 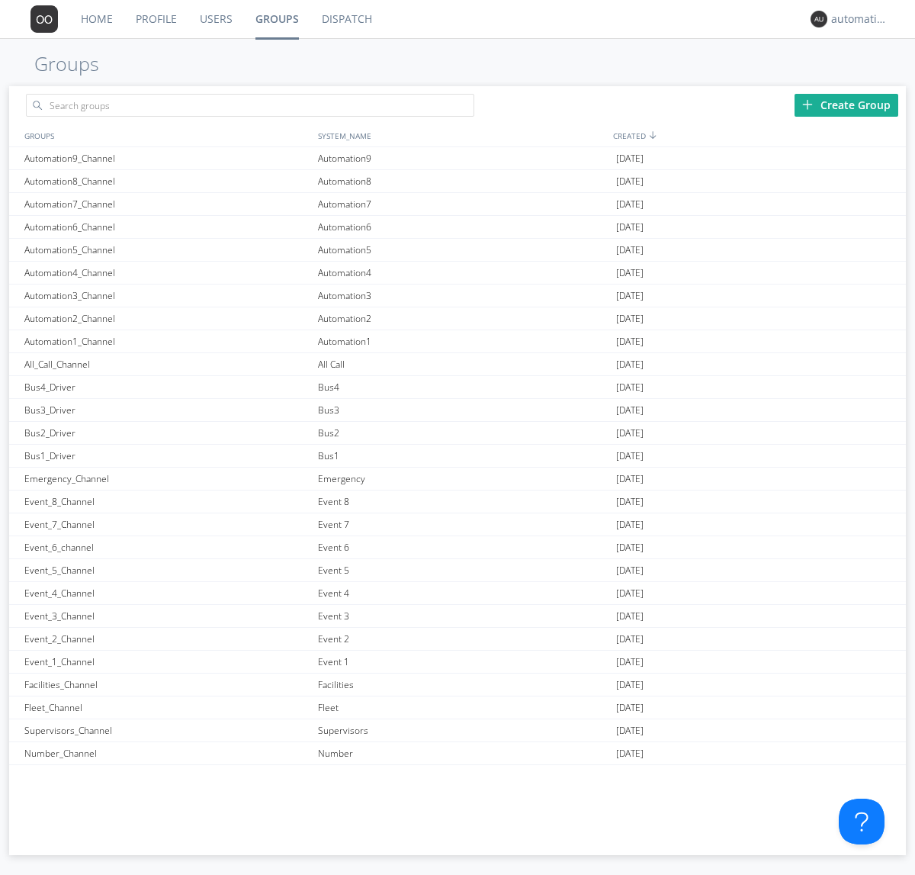 What do you see at coordinates (461, 135) in the screenshot?
I see `div: SYSTEM_NAME` at bounding box center [461, 135].